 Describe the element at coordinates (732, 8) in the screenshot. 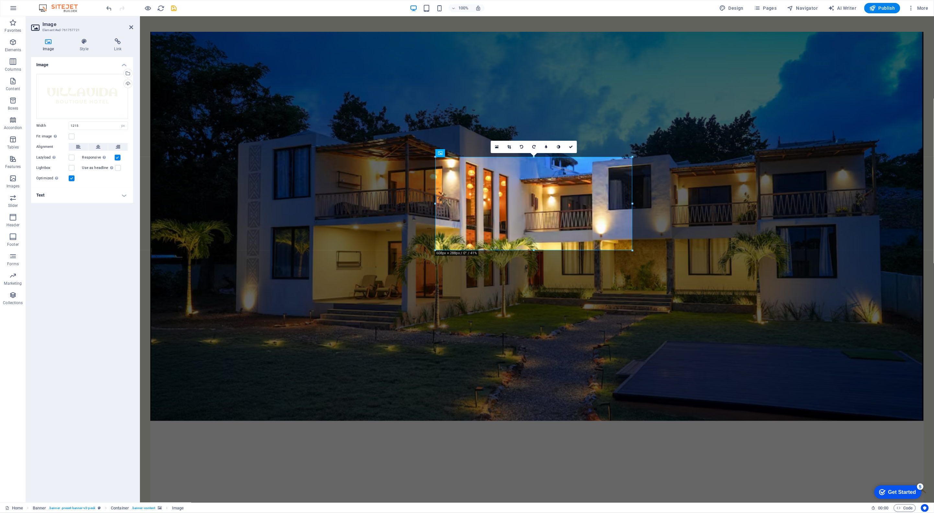

I see `span: Design` at that location.